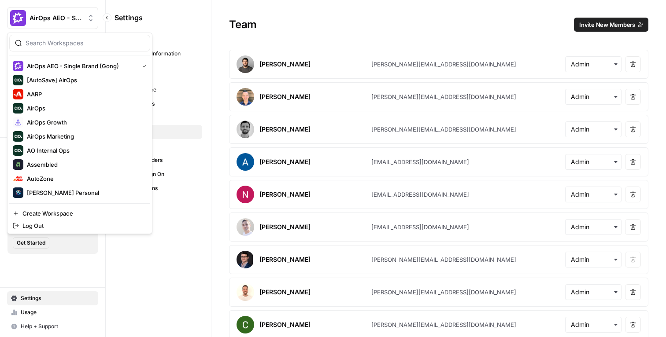  I want to click on span: [AutoSave] AirOps, so click(85, 80).